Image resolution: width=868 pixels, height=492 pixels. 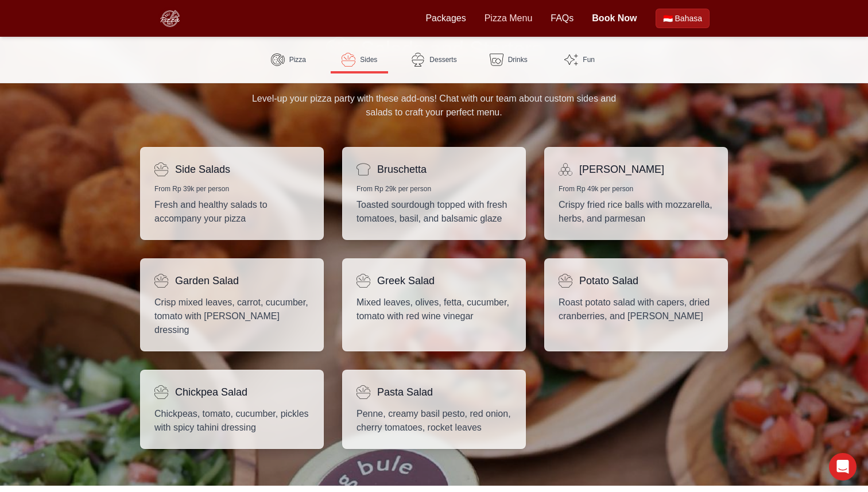 I want to click on h4: Chickpea Salad, so click(x=211, y=392).